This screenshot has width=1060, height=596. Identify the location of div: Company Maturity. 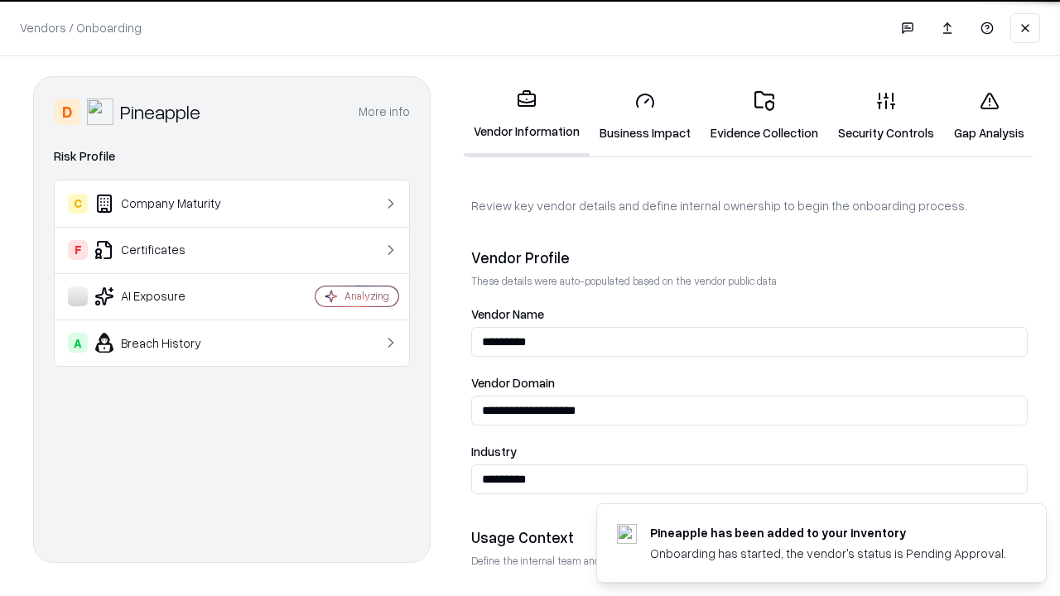
(166, 204).